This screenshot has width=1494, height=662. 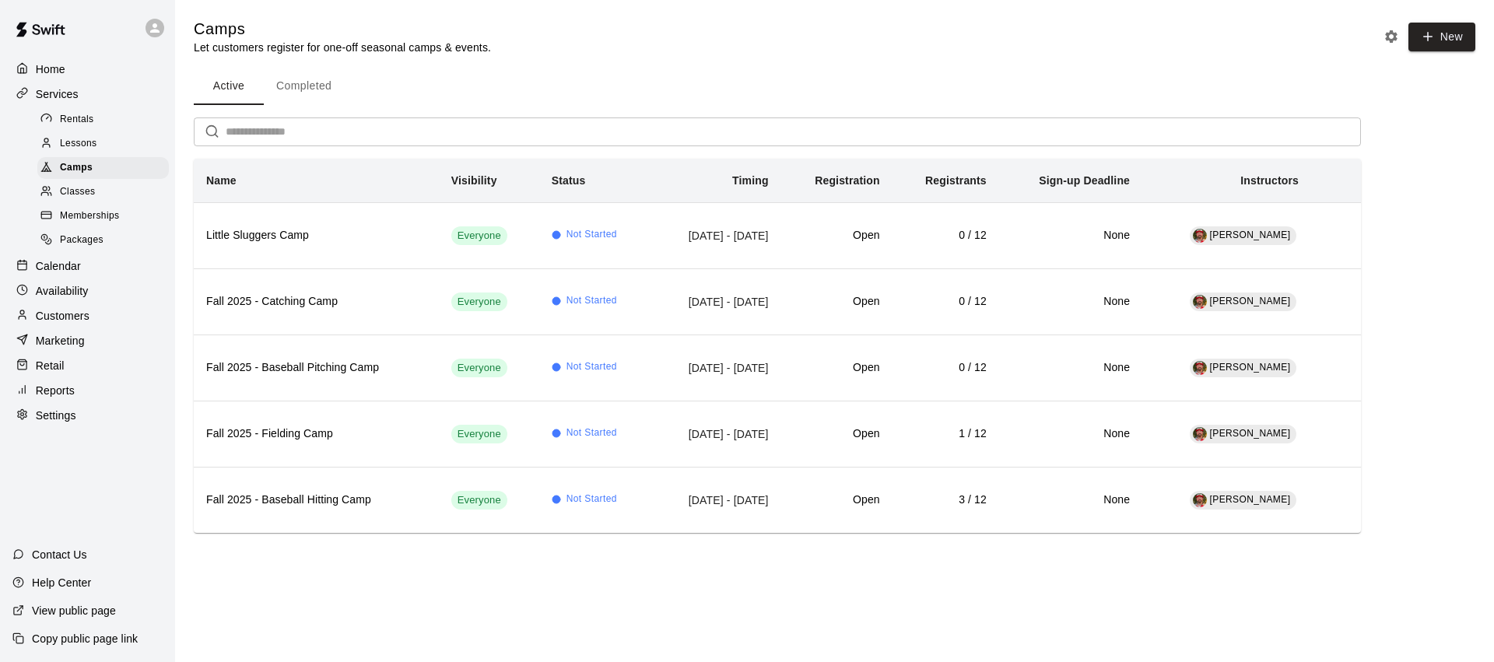 I want to click on b: Registrants, so click(x=956, y=181).